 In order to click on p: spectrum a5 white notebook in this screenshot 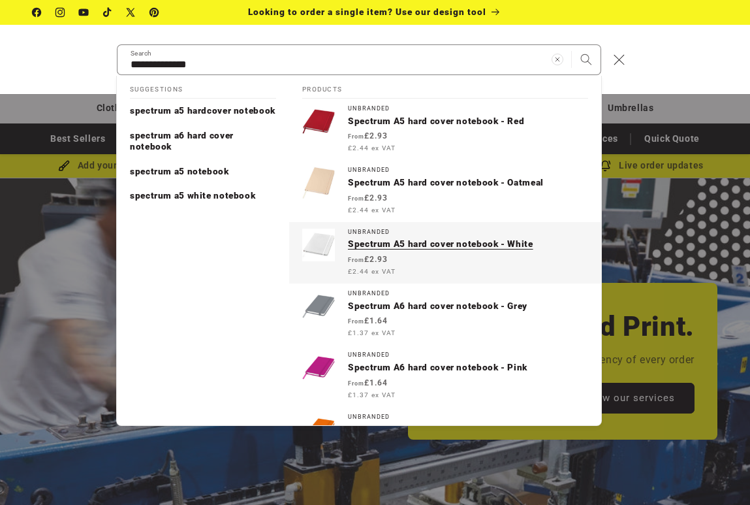, I will do `click(193, 196)`.